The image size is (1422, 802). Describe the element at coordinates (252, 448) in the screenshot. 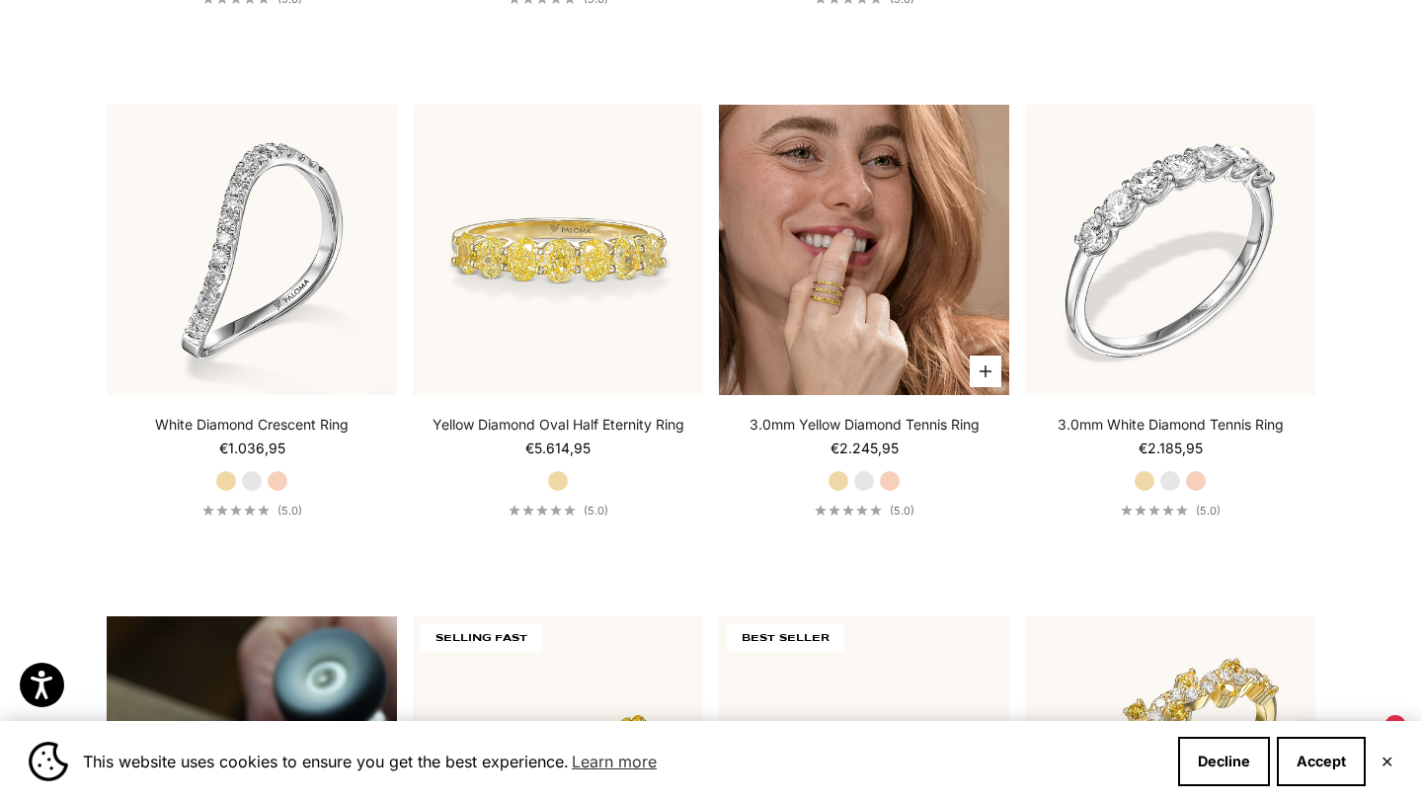

I see `sale-price: €1.036,95` at that location.